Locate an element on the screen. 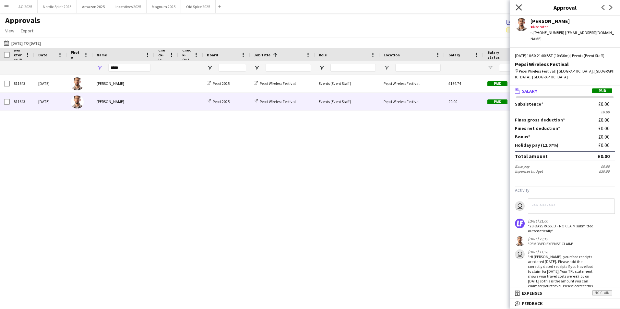  span: Approved is located at coordinates (516, 22).